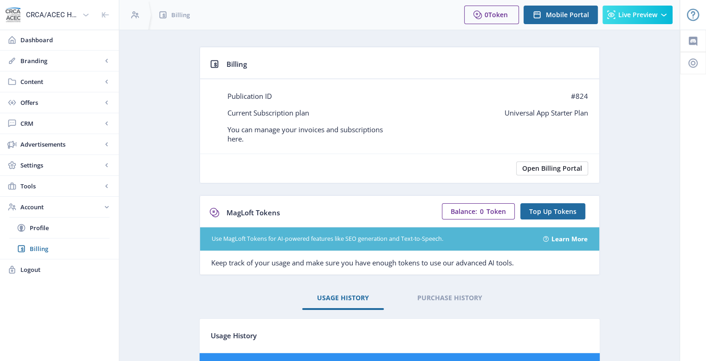 The image size is (706, 361). I want to click on span: PURCHASE HISTORY, so click(450, 298).